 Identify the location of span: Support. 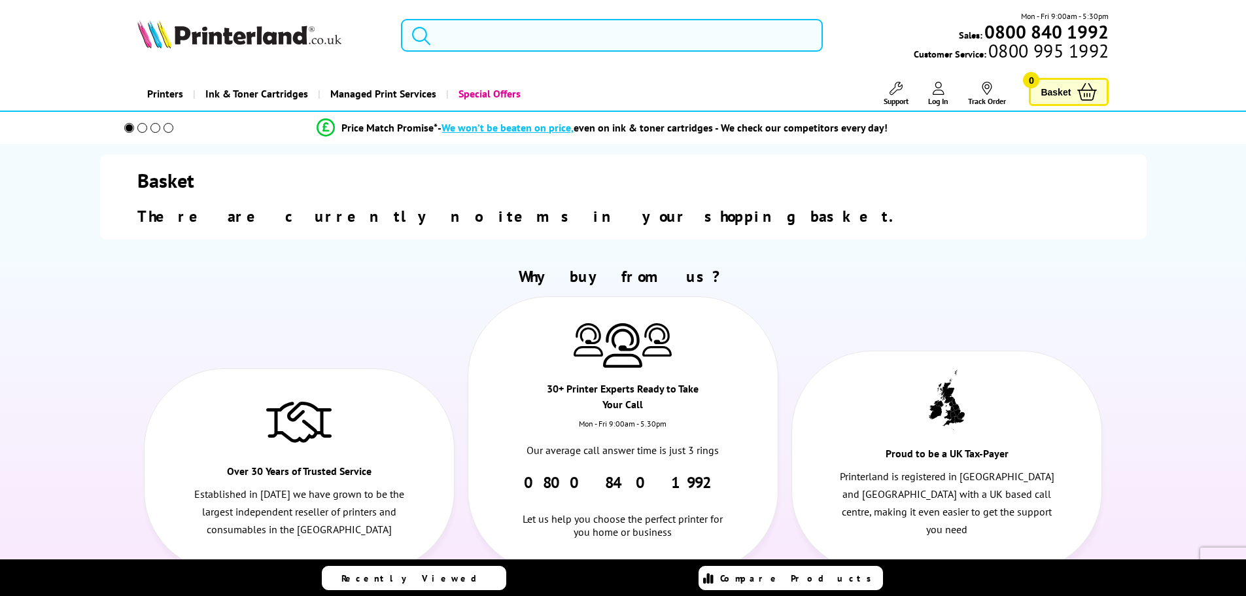
(896, 101).